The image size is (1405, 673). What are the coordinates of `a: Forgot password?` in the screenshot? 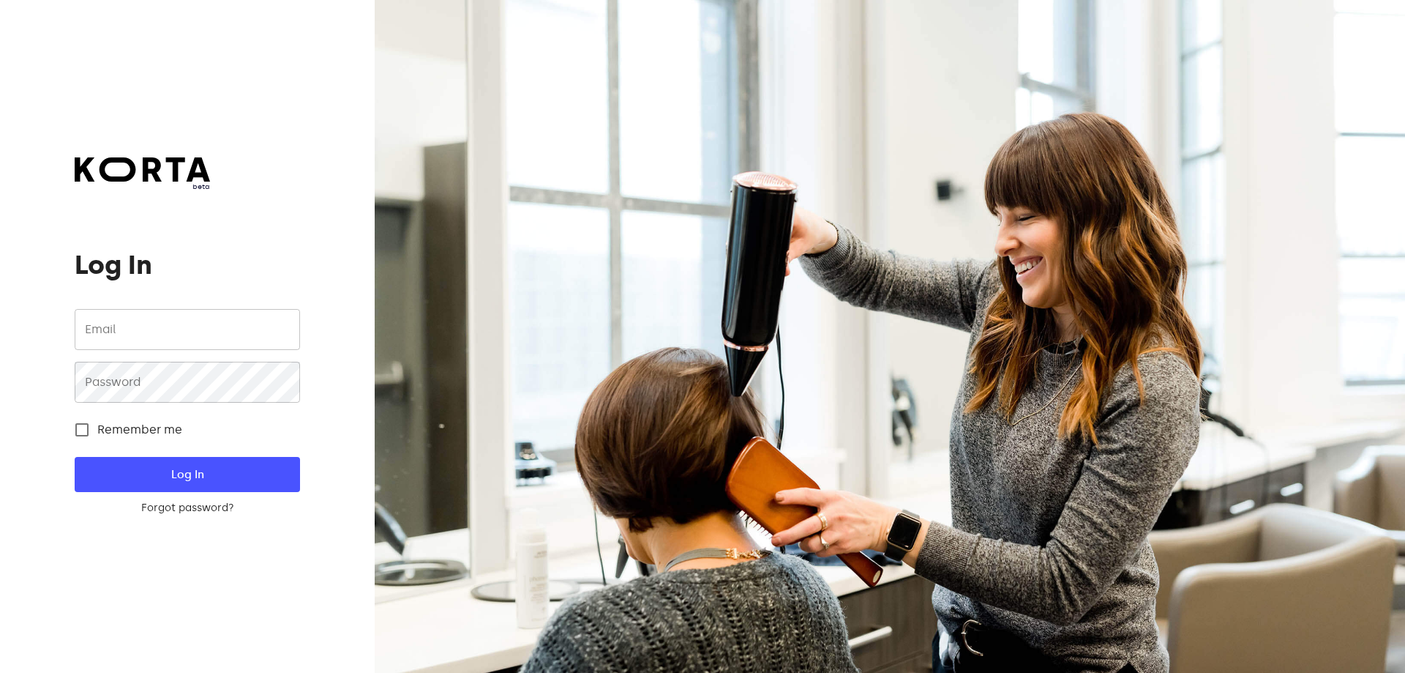 It's located at (187, 508).